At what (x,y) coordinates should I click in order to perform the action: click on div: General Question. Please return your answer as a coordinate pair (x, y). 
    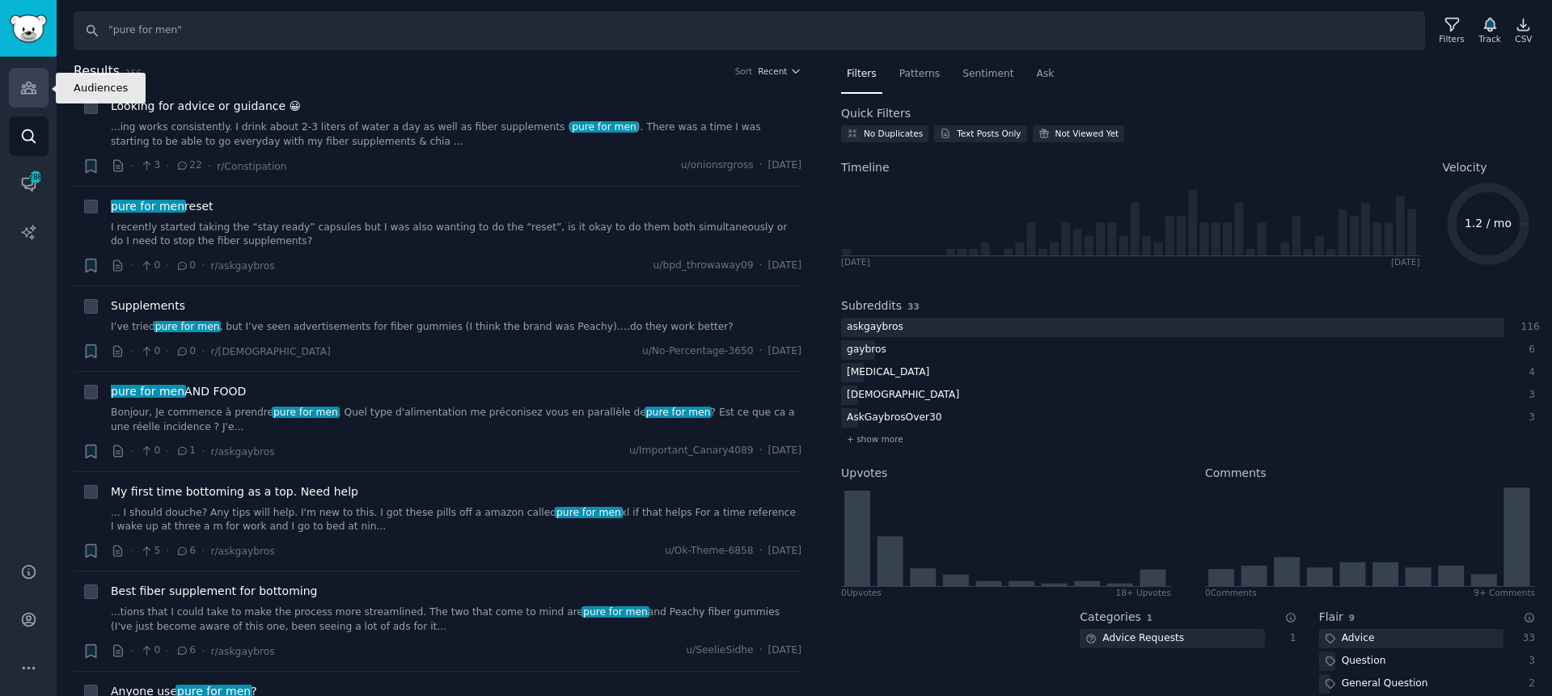
    Looking at the image, I should click on (1377, 684).